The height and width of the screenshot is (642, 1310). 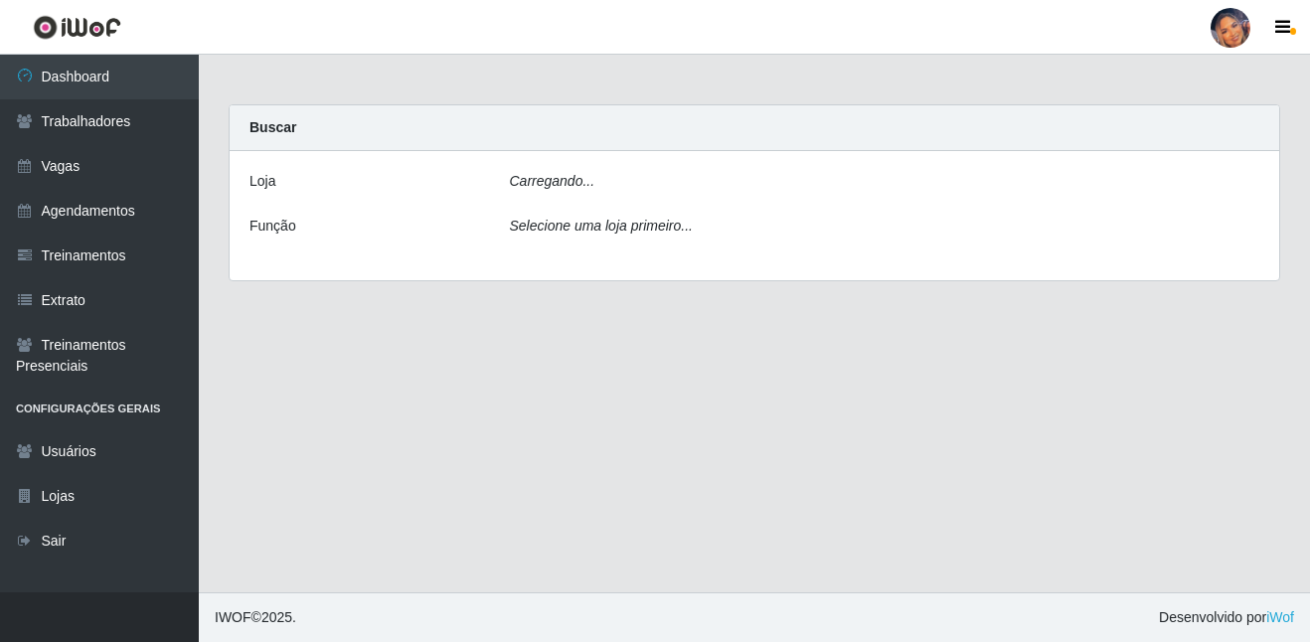 What do you see at coordinates (232, 617) in the screenshot?
I see `span: IWOF` at bounding box center [232, 617].